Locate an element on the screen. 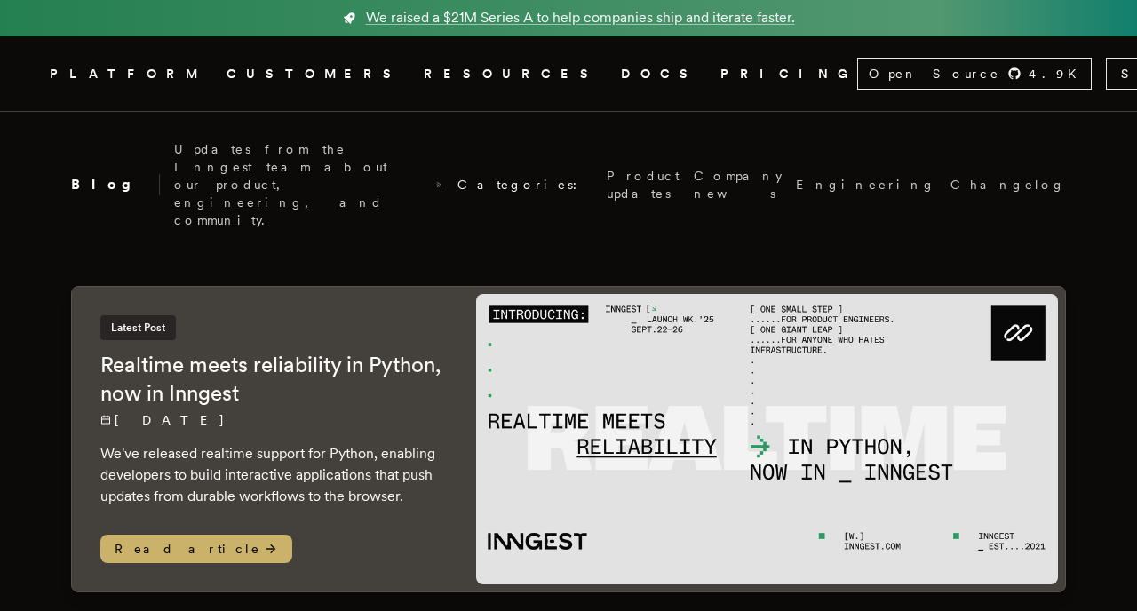  span: Categories: is located at coordinates (525, 185).